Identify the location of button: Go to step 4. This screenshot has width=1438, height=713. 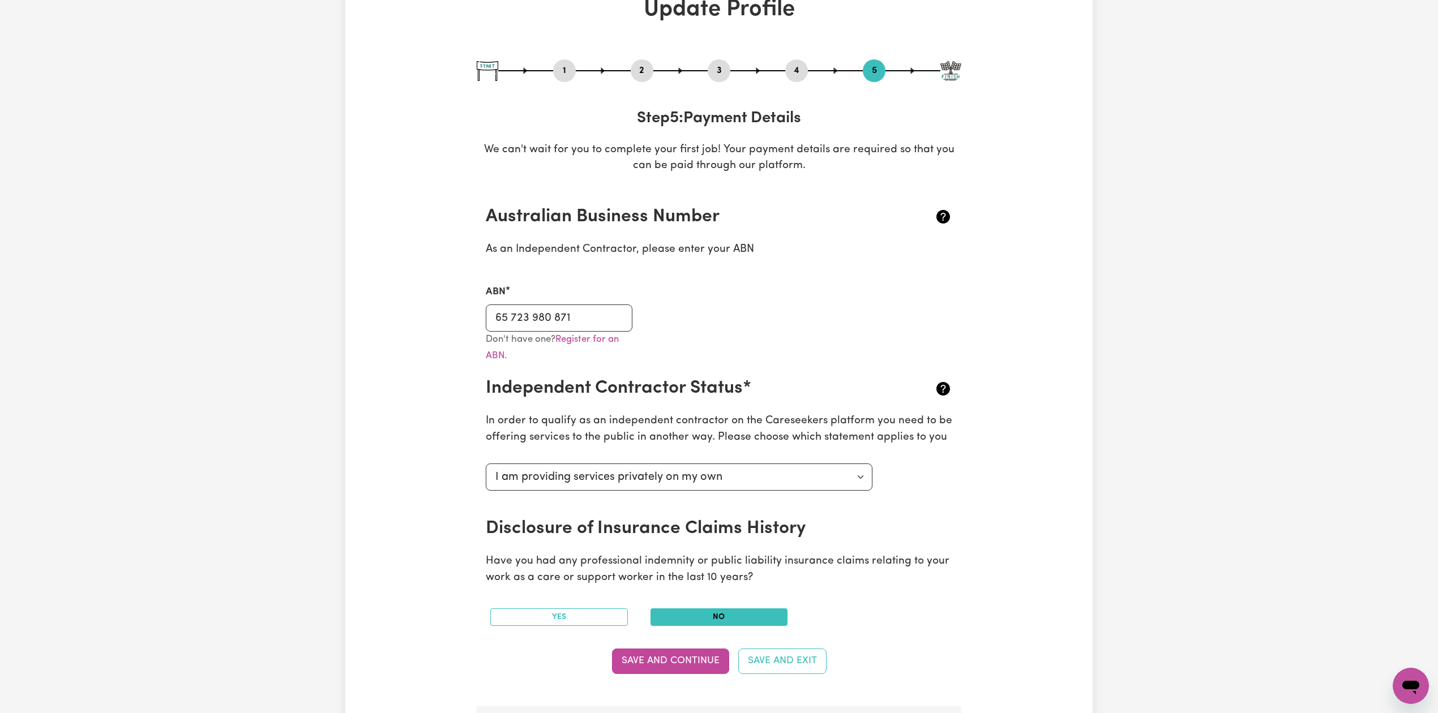
(797, 71).